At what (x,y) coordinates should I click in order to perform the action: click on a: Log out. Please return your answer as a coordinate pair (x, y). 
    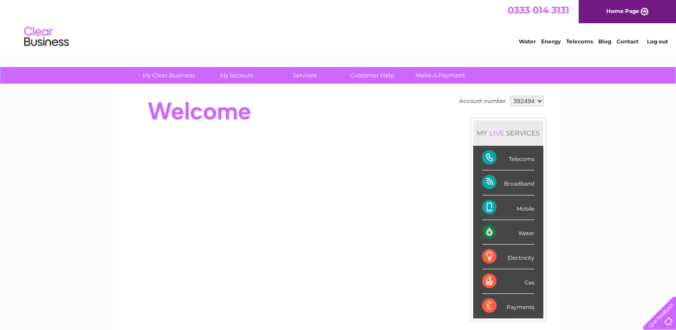
    Looking at the image, I should click on (657, 41).